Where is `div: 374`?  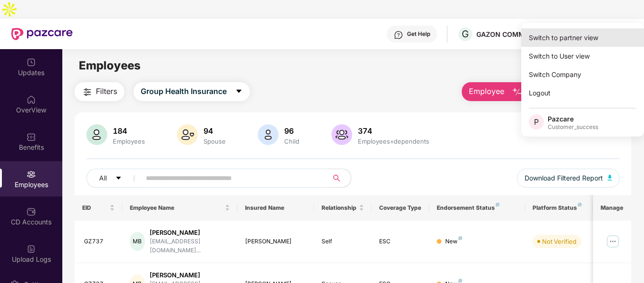
div: 374 is located at coordinates (394, 131).